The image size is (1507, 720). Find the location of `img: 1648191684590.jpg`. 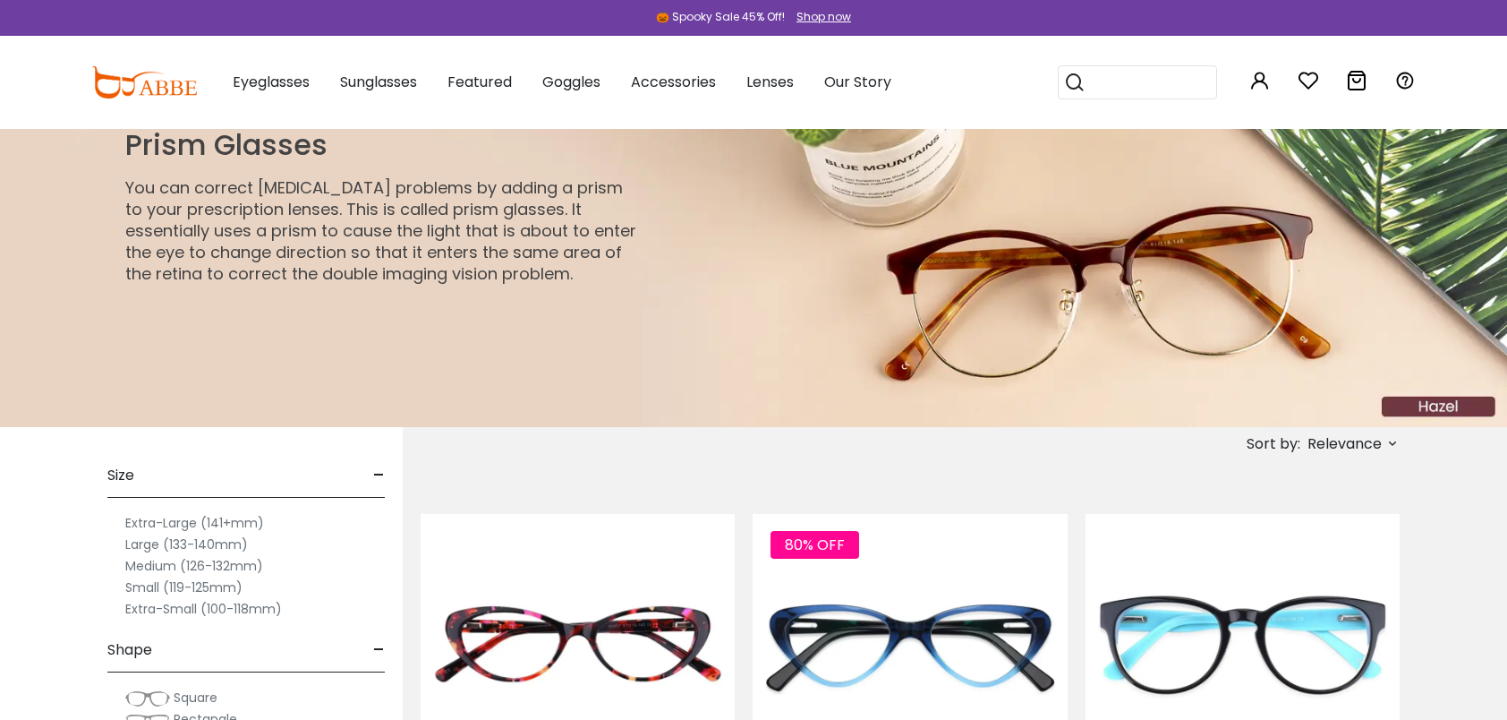

img: 1648191684590.jpg is located at coordinates (791, 277).